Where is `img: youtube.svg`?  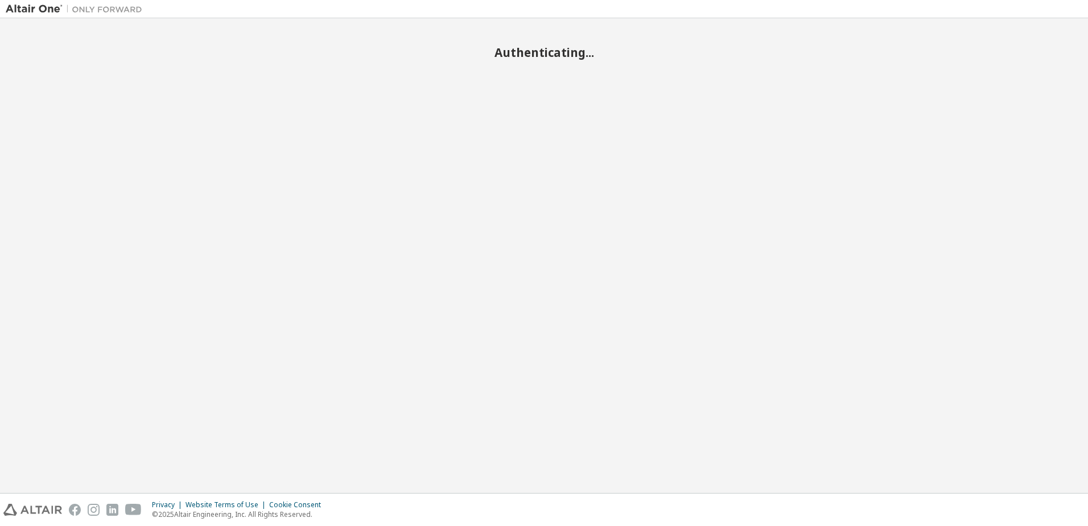
img: youtube.svg is located at coordinates (133, 509).